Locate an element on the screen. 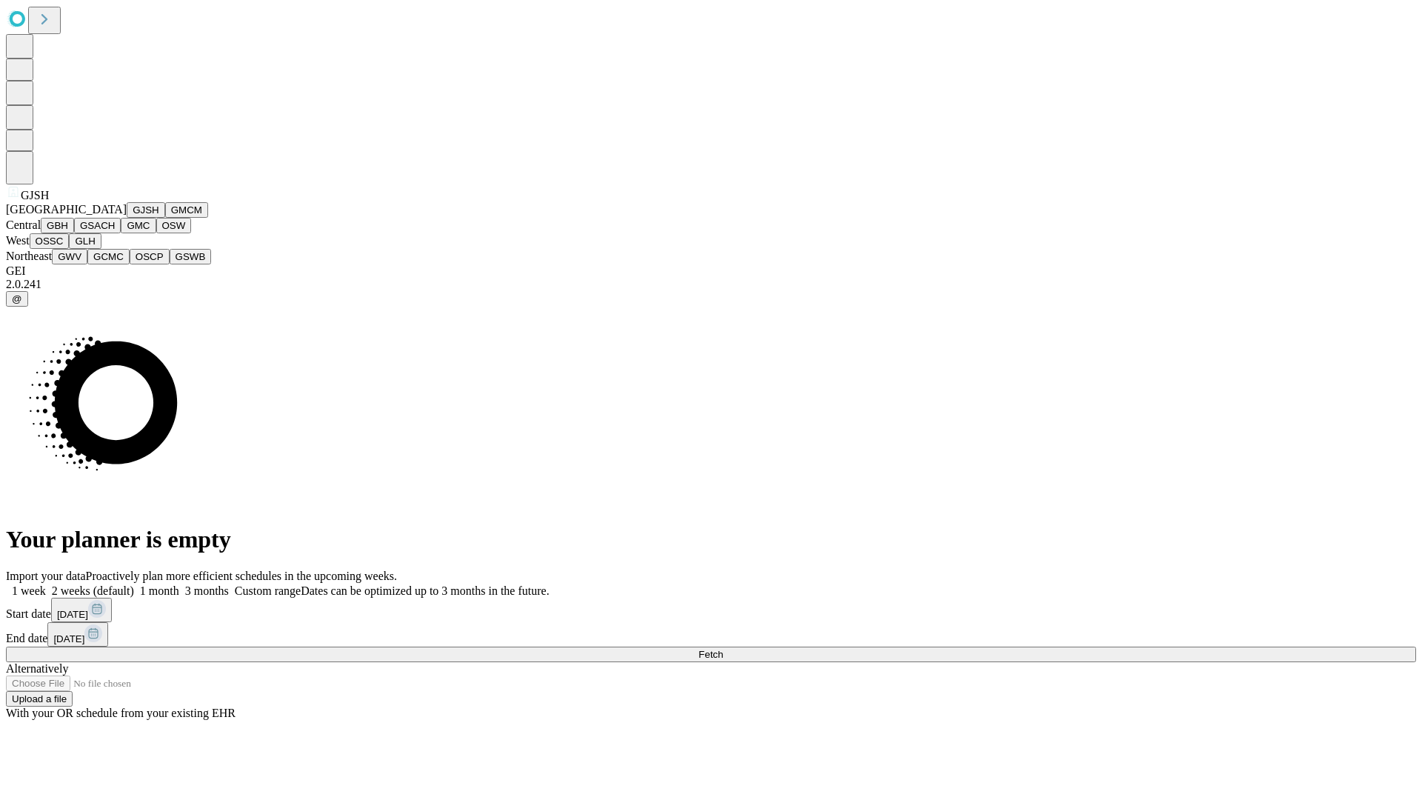 The height and width of the screenshot is (800, 1422). span: 2 weeks (default) is located at coordinates (93, 590).